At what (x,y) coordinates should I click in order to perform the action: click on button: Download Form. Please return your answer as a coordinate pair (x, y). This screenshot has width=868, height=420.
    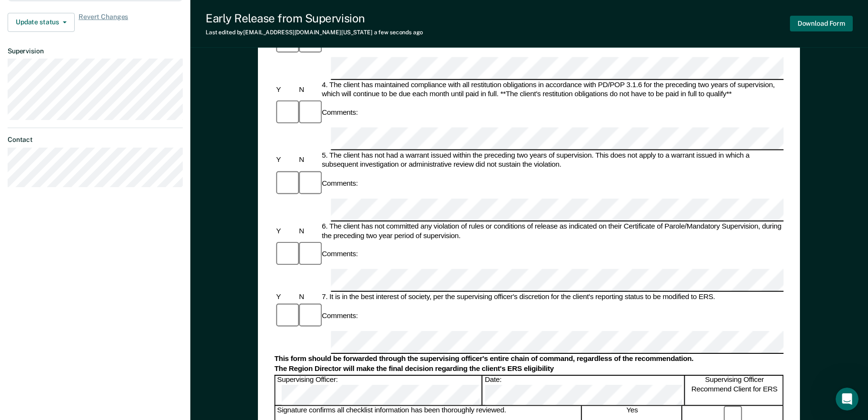
    Looking at the image, I should click on (821, 23).